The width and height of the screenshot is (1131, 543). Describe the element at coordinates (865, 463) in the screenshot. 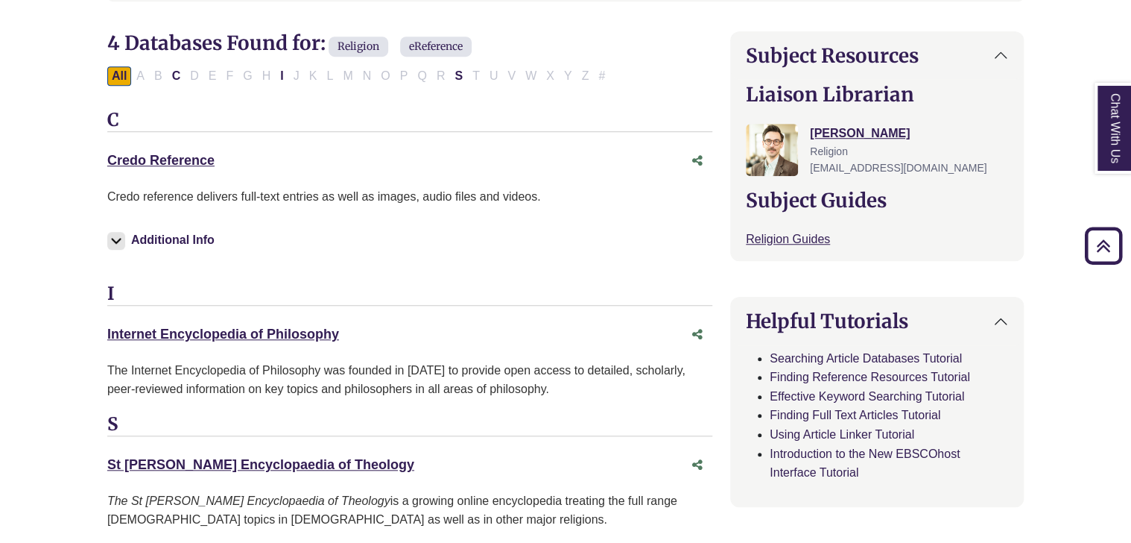

I see `a: Introduction to the New EBSCOhost Interface Tutorial` at that location.